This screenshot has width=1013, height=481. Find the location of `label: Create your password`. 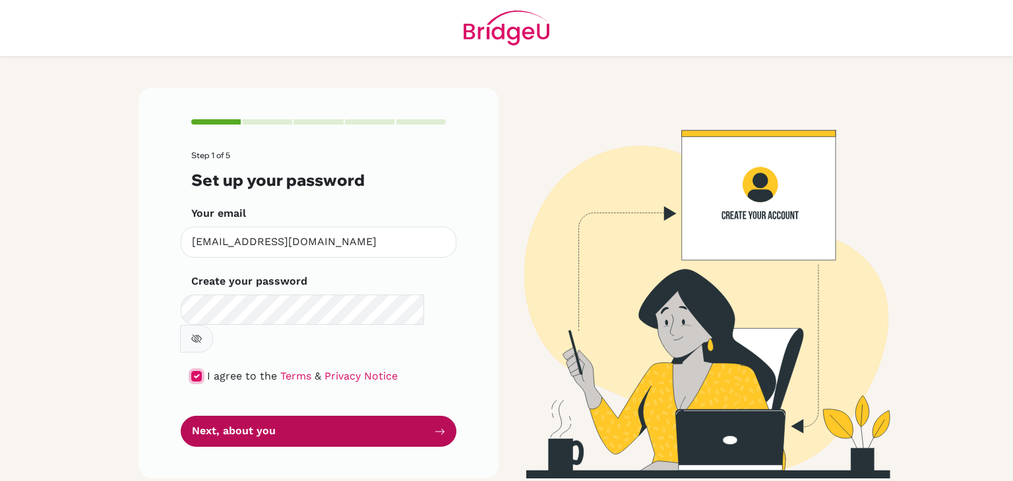

label: Create your password is located at coordinates (249, 282).